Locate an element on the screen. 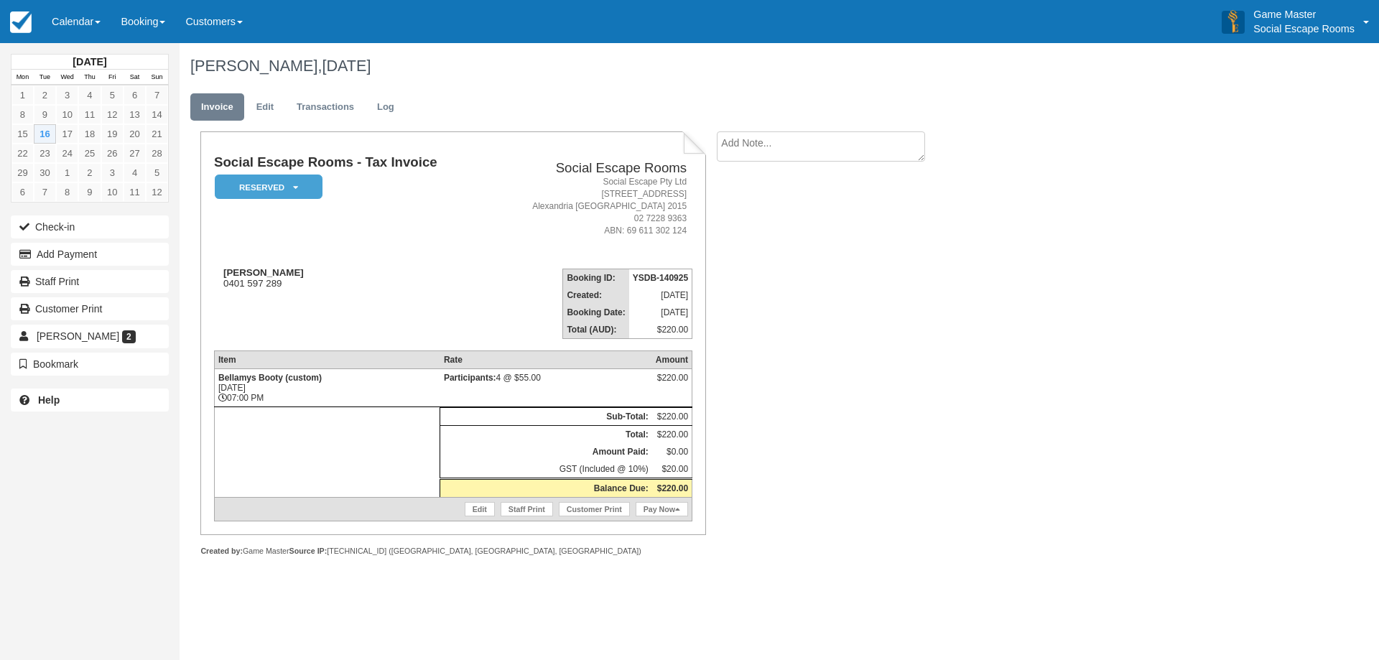 This screenshot has width=1379, height=660. a: 30 is located at coordinates (45, 172).